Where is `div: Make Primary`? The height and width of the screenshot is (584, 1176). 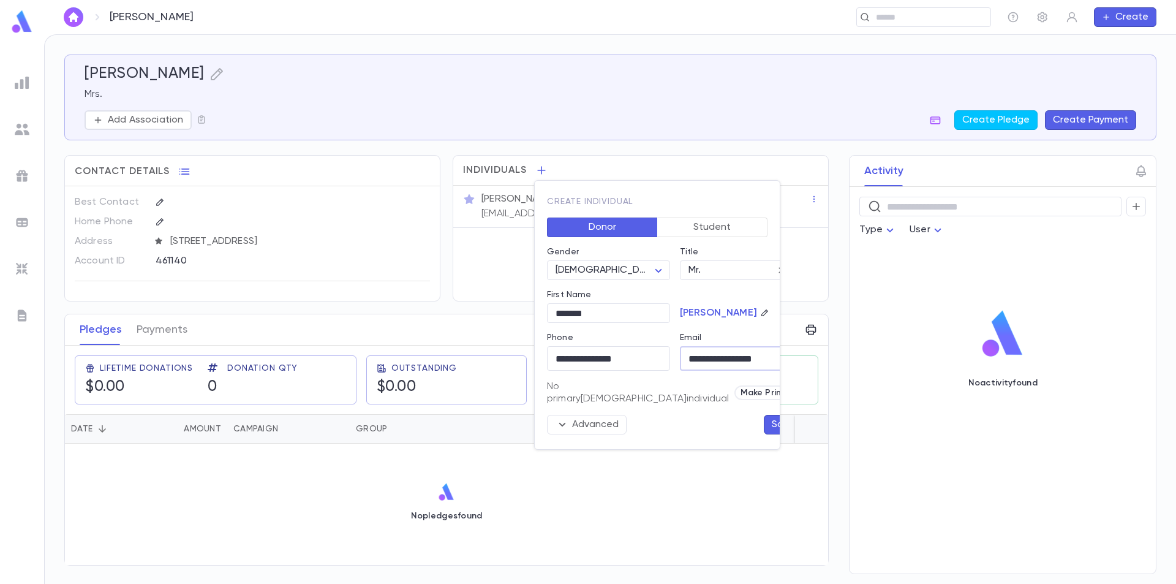
div: Make Primary is located at coordinates (769, 393).